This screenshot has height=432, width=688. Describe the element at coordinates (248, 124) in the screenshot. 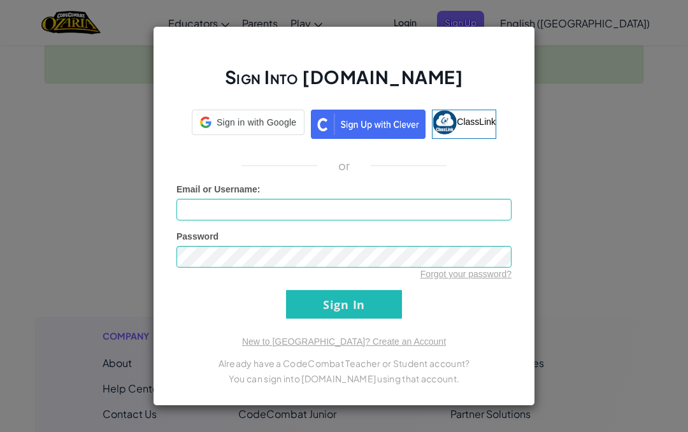

I see `a: Sign in with Google` at that location.